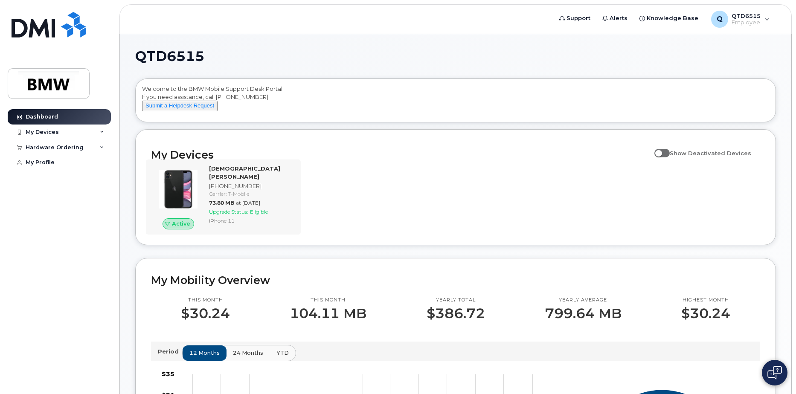  I want to click on img: iPhone_11.jpg, so click(178, 189).